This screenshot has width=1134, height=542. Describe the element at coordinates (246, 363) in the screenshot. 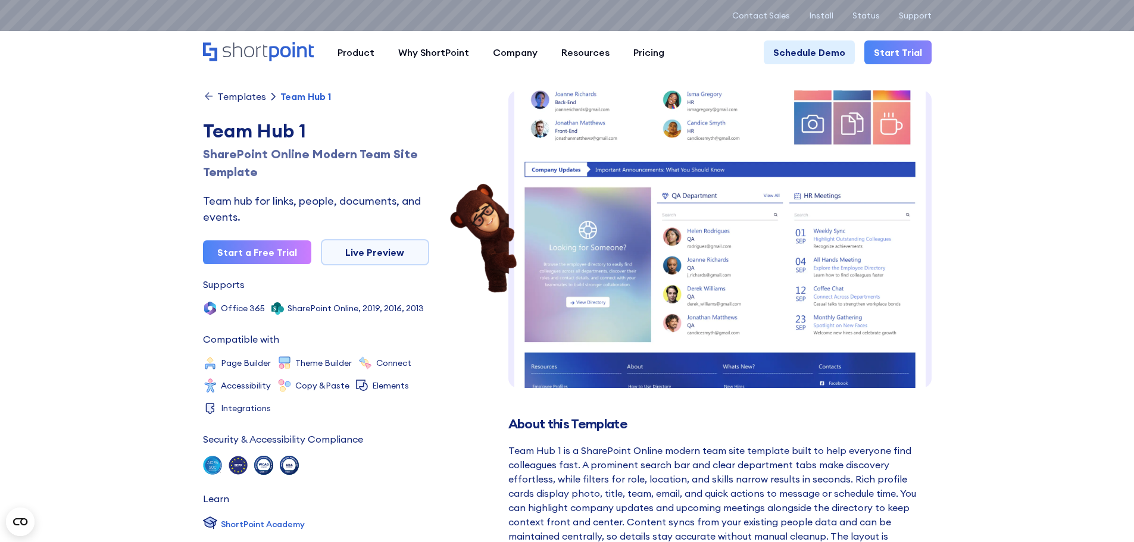

I see `div: Page Builder` at that location.